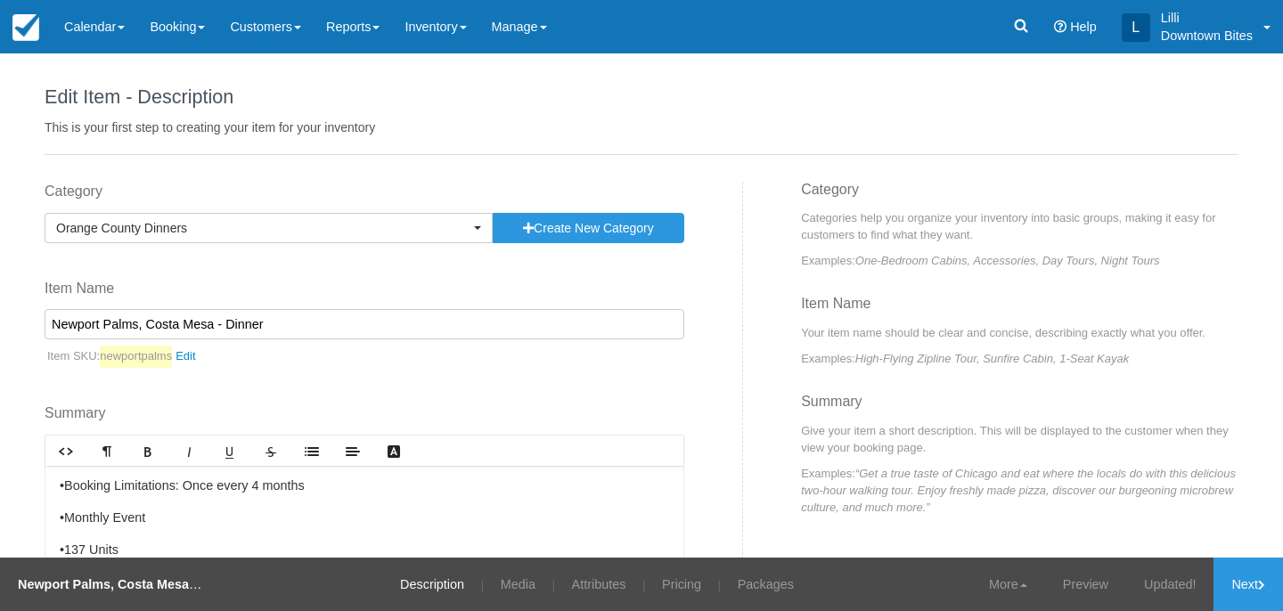  I want to click on p: This is your first step to creating your item for your inventory, so click(641, 127).